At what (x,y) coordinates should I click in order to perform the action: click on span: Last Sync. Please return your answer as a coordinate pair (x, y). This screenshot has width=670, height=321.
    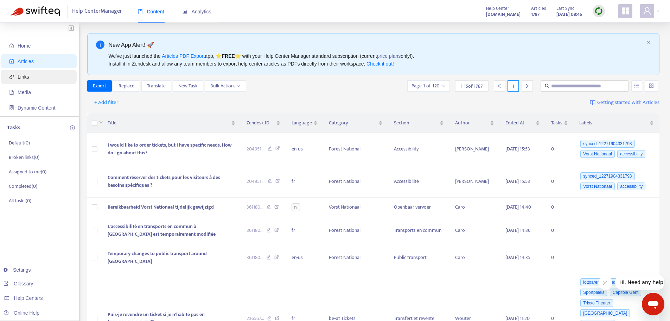
    Looking at the image, I should click on (566, 8).